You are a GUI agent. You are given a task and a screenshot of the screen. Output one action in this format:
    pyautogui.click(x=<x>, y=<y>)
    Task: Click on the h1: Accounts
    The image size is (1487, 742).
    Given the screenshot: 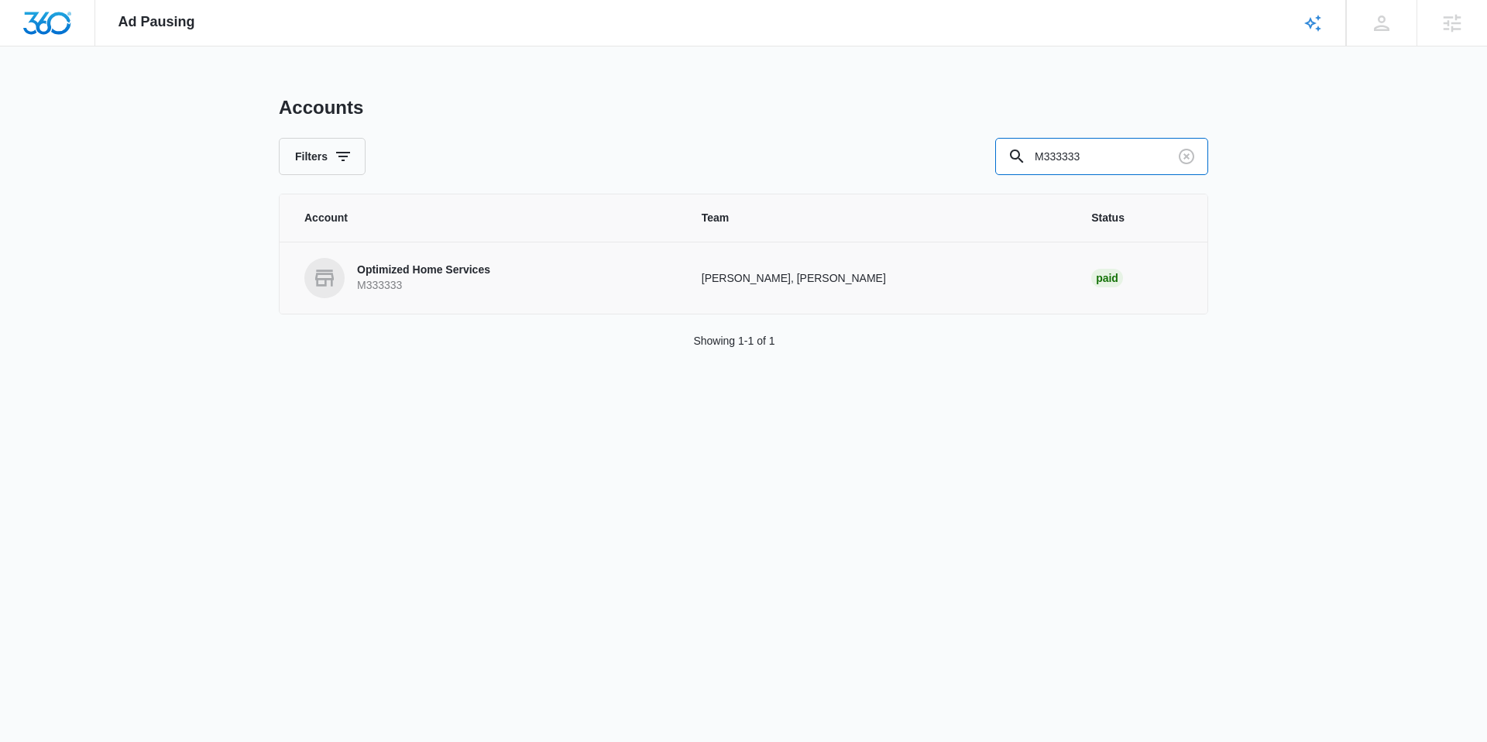 What is the action you would take?
    pyautogui.click(x=321, y=108)
    